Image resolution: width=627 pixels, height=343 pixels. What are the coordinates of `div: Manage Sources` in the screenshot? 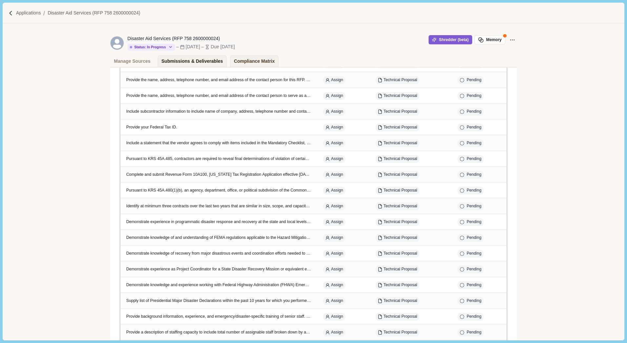 It's located at (132, 61).